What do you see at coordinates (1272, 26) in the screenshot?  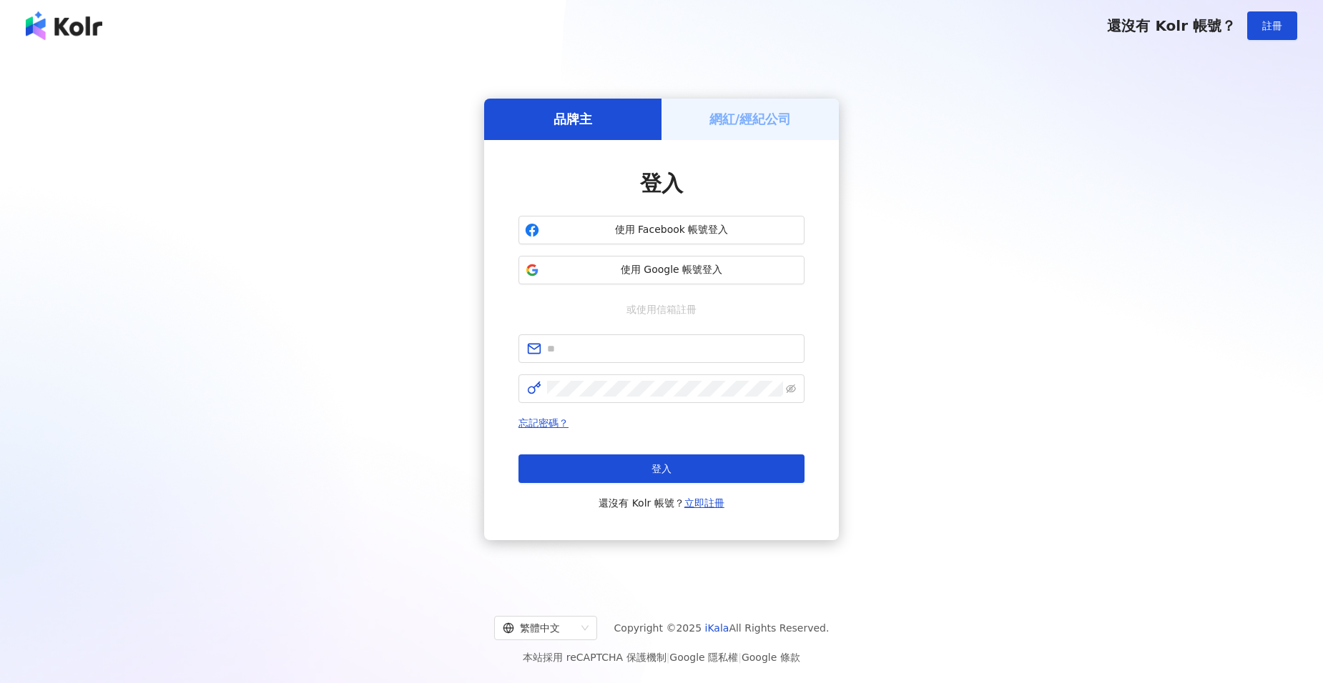 I see `span: 註冊` at bounding box center [1272, 26].